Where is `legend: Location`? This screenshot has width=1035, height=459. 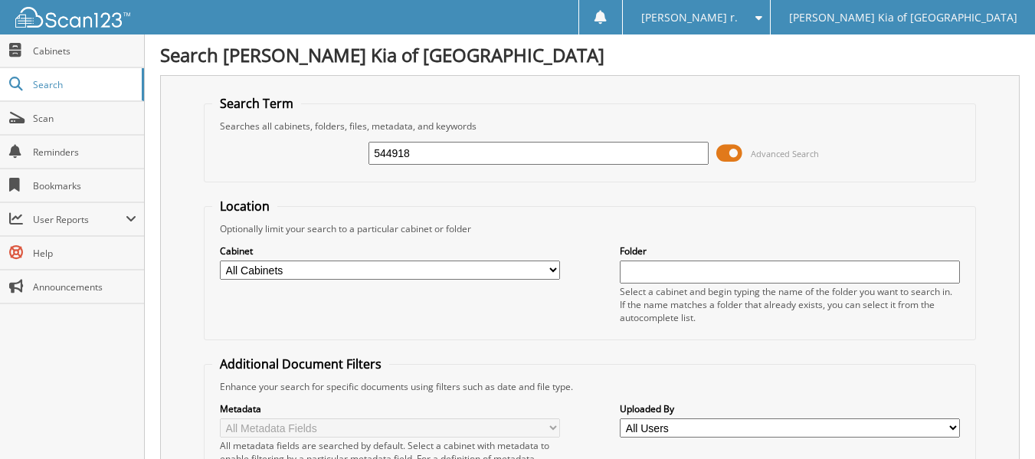
legend: Location is located at coordinates (244, 206).